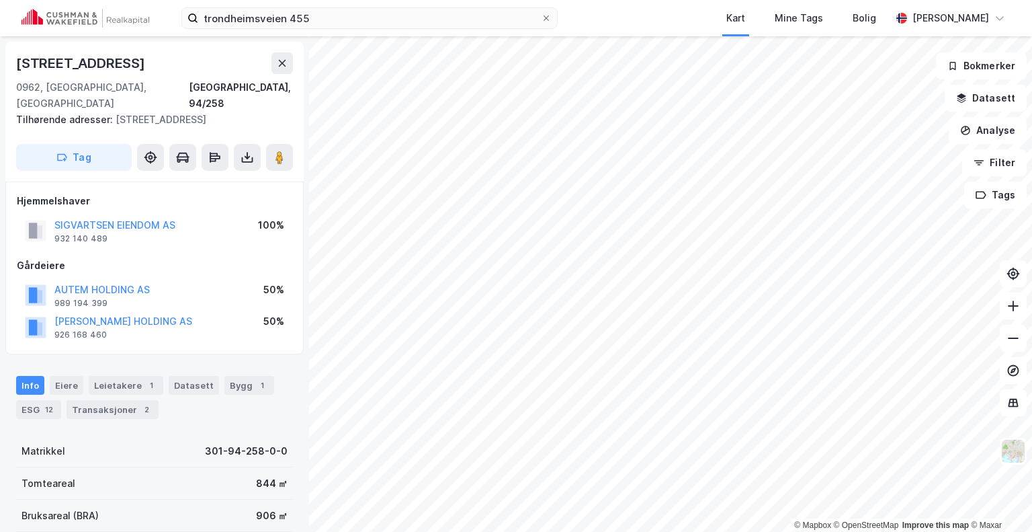 This screenshot has height=532, width=1032. Describe the element at coordinates (988, 130) in the screenshot. I see `button: Analyse` at that location.